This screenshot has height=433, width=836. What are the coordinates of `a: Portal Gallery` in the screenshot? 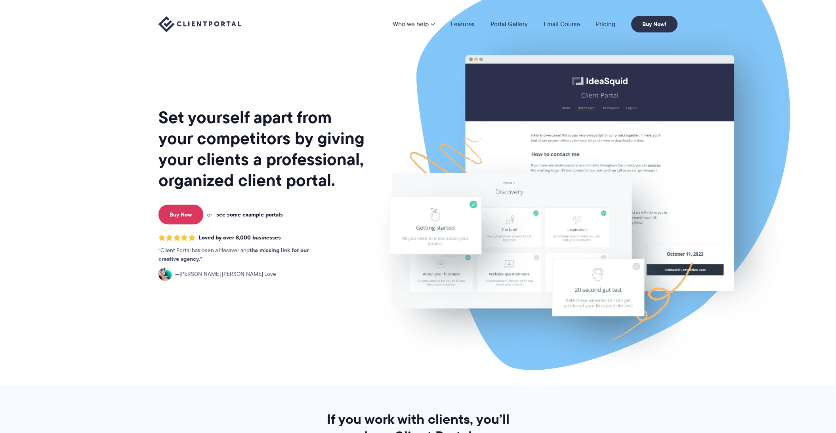 It's located at (509, 24).